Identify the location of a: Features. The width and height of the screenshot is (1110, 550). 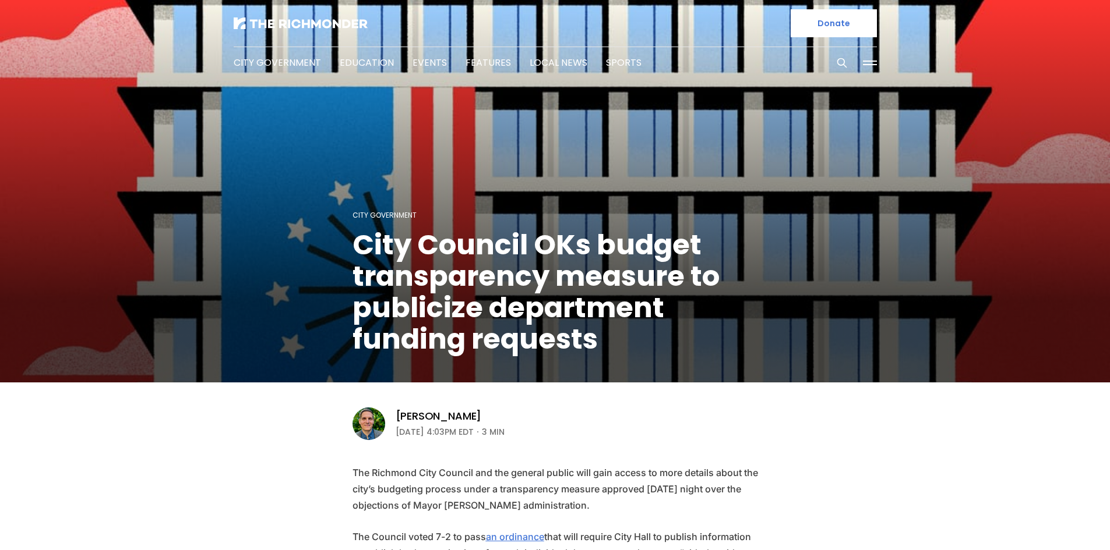
(488, 62).